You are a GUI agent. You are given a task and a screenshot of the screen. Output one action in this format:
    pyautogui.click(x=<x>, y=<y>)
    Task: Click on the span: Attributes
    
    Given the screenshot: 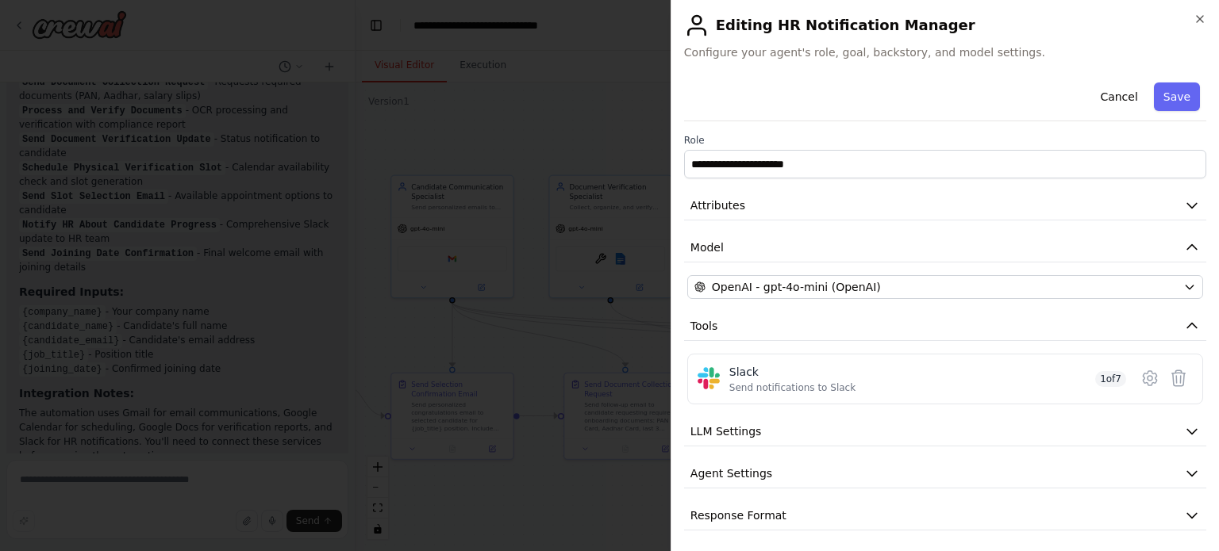 What is the action you would take?
    pyautogui.click(x=717, y=205)
    